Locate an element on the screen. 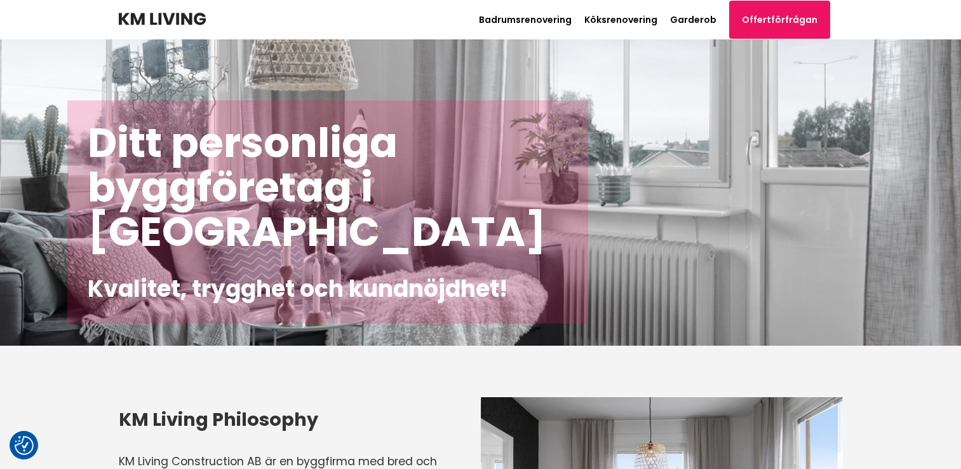 The height and width of the screenshot is (469, 961). h3: KM Living Philosophy is located at coordinates (284, 419).